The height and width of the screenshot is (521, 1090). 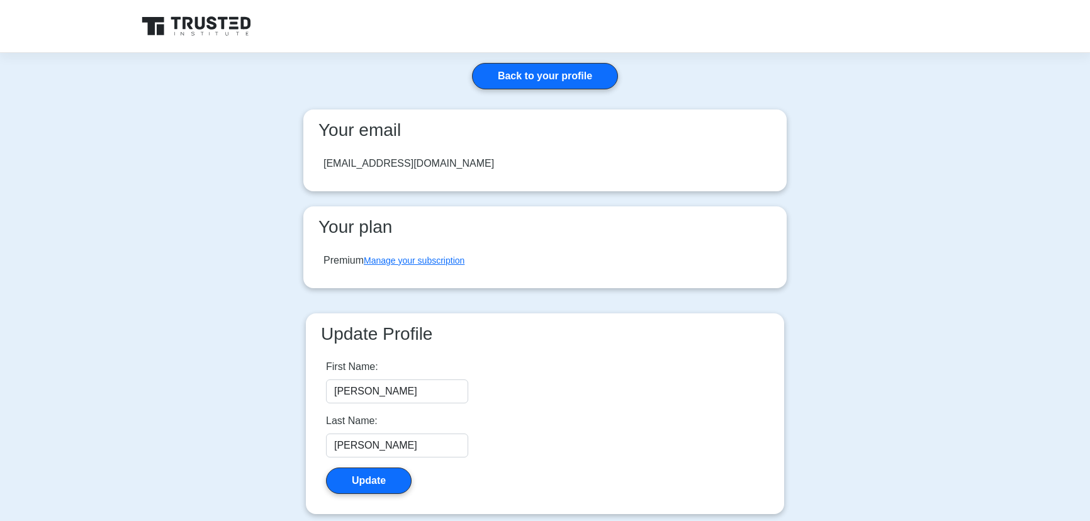 What do you see at coordinates (545, 227) in the screenshot?
I see `h3: Your plan` at bounding box center [545, 227].